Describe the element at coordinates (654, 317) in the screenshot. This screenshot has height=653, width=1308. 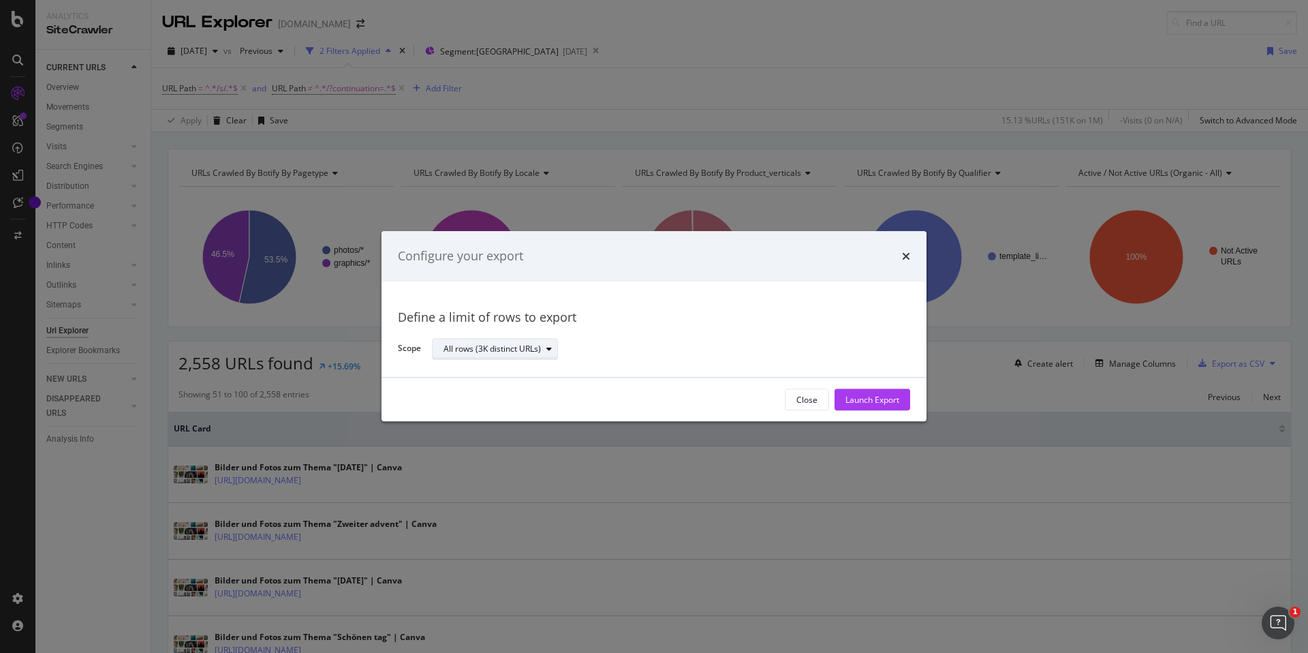
I see `div: Define a limit of rows to export` at that location.